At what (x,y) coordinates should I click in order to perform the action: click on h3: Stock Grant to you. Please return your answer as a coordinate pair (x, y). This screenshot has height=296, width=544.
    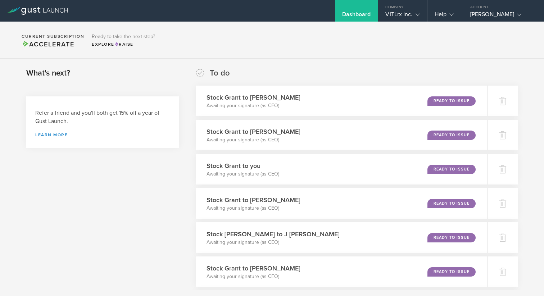
    Looking at the image, I should click on (243, 166).